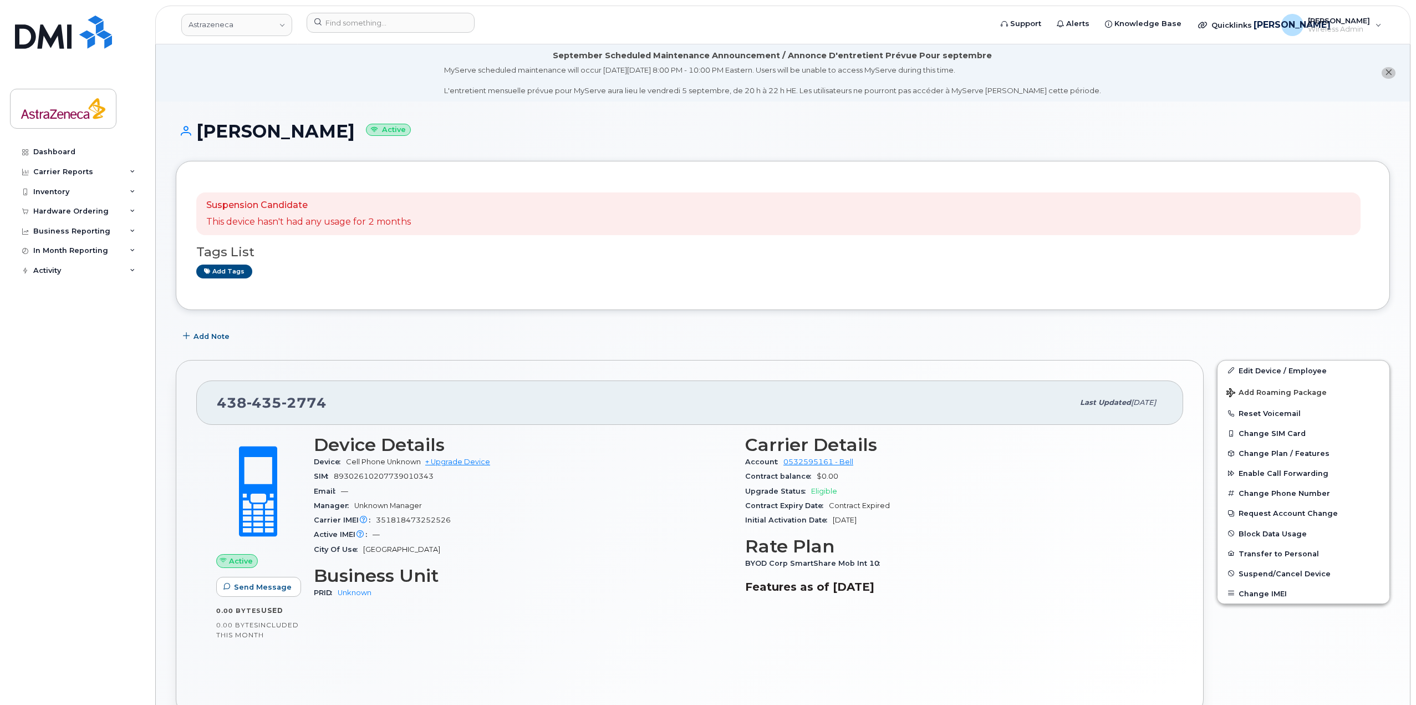 The width and height of the screenshot is (1416, 705). What do you see at coordinates (789, 520) in the screenshot?
I see `span: Initial Activation Date` at bounding box center [789, 520].